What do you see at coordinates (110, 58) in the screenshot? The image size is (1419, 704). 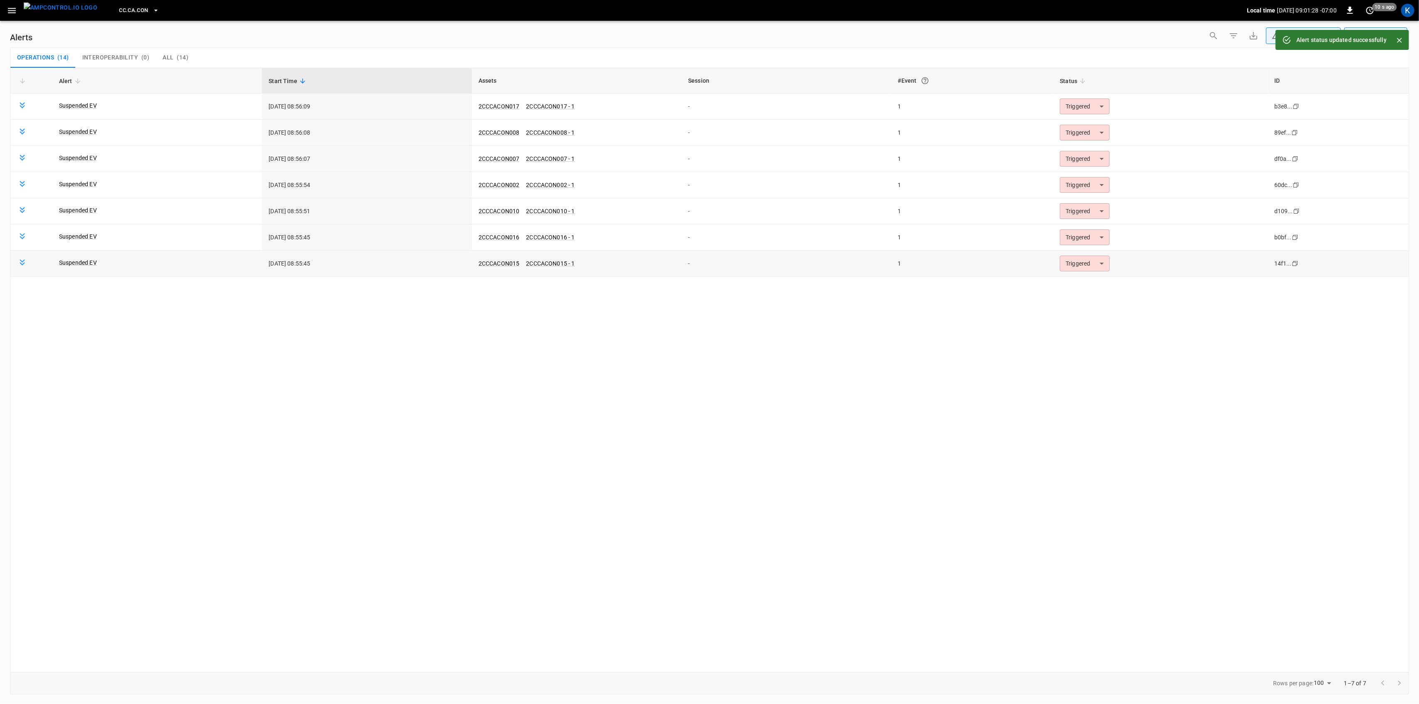 I see `span: Interoperability` at bounding box center [110, 58].